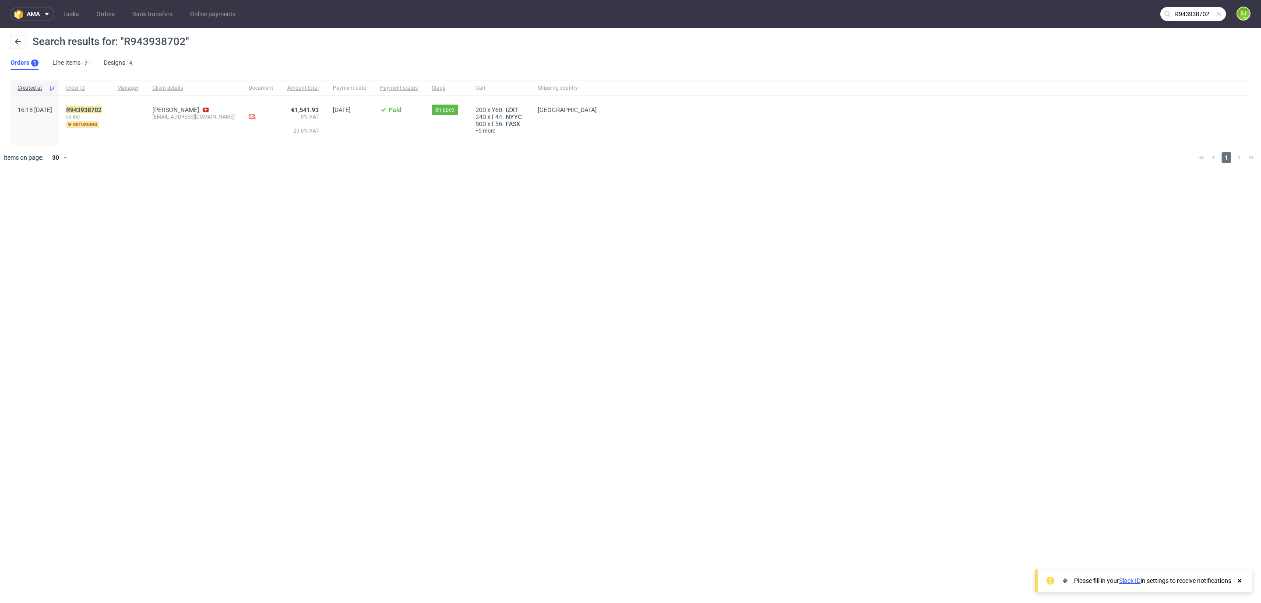 Image resolution: width=1261 pixels, height=603 pixels. What do you see at coordinates (513, 124) in the screenshot?
I see `a: FASX` at bounding box center [513, 124].